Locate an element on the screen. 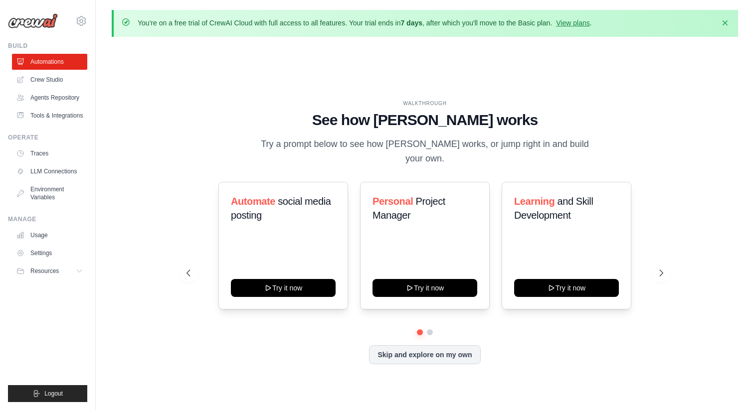 The height and width of the screenshot is (410, 754). a: LLM Connections is located at coordinates (49, 172).